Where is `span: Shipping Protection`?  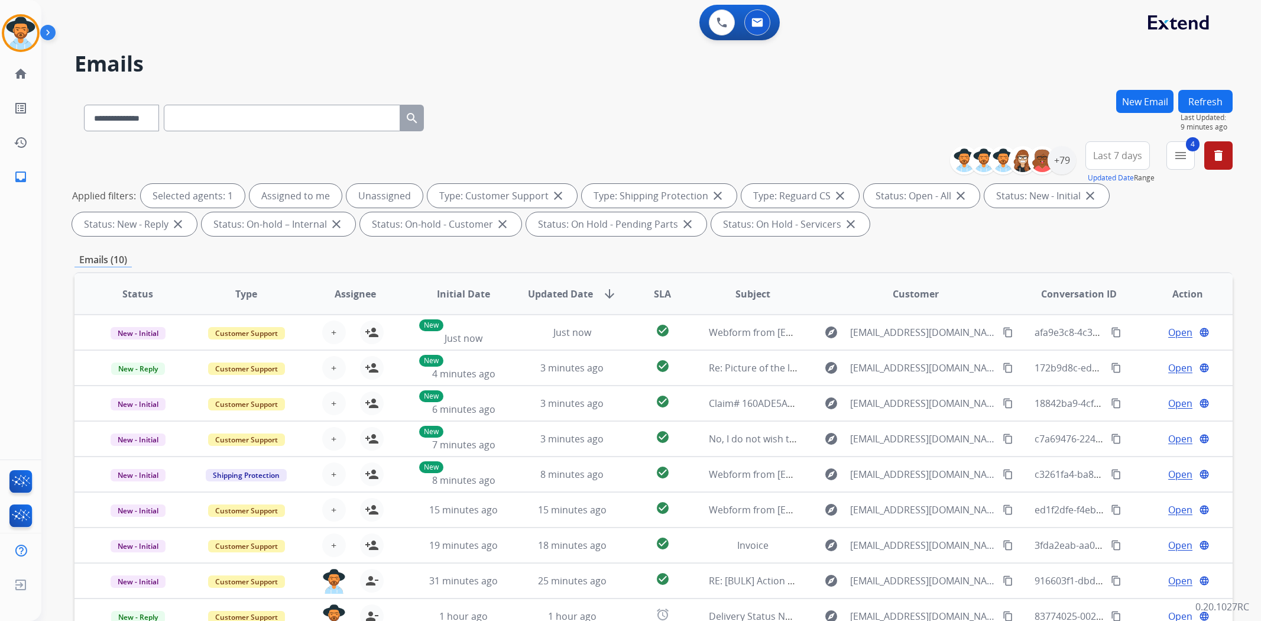
span: Shipping Protection is located at coordinates (246, 475).